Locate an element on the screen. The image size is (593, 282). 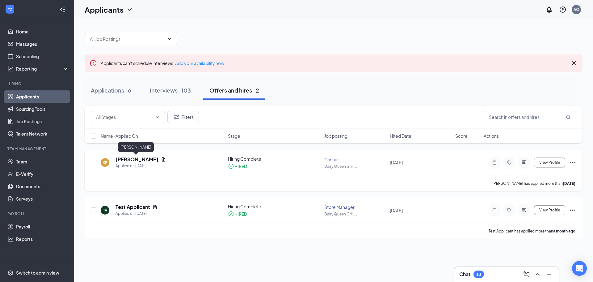
span: Hired Date is located at coordinates (401, 136).